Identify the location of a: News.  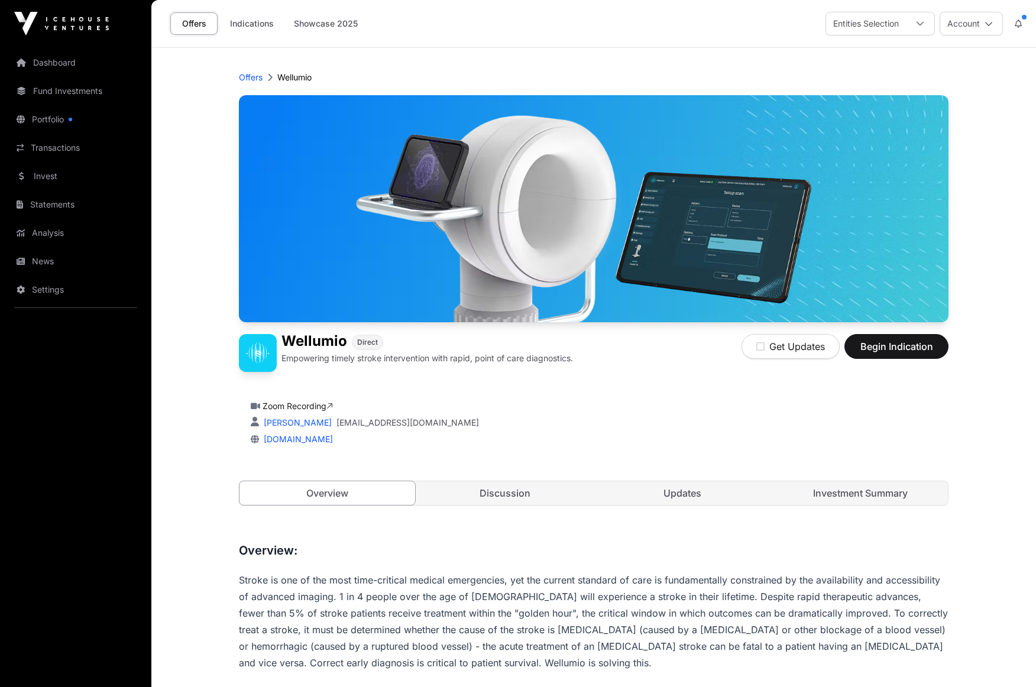
(76, 261).